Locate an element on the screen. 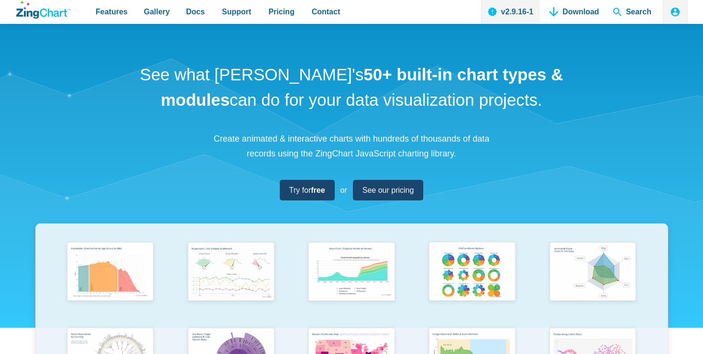 The height and width of the screenshot is (354, 703). a: Try forfree is located at coordinates (307, 190).